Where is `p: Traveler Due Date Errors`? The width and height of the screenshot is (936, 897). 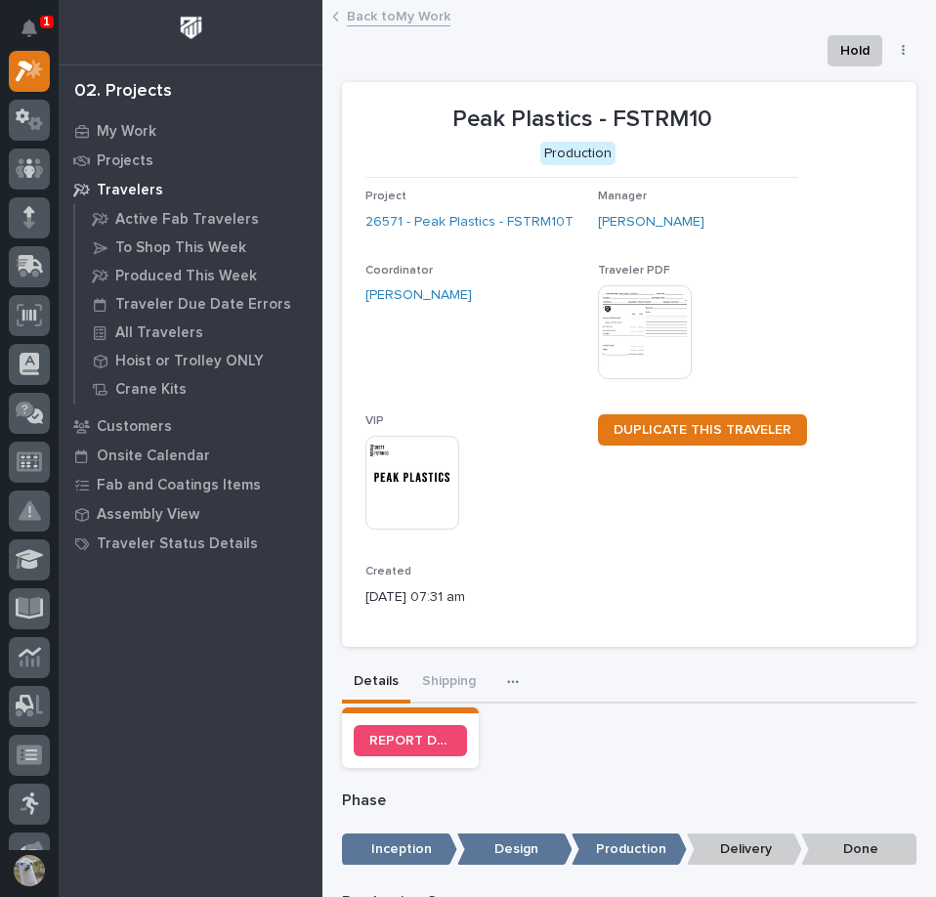 p: Traveler Due Date Errors is located at coordinates (203, 305).